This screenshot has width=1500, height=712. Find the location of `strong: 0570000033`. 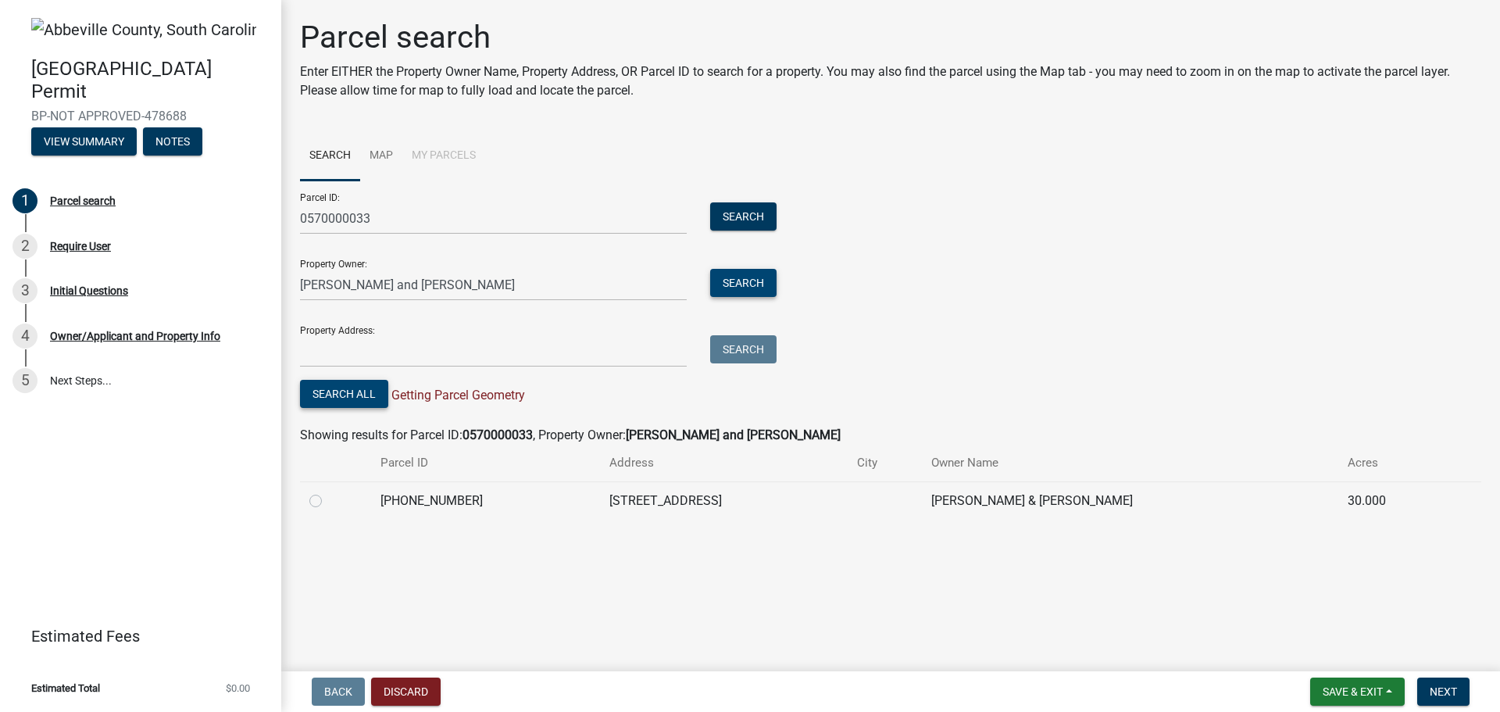

strong: 0570000033 is located at coordinates (498, 434).